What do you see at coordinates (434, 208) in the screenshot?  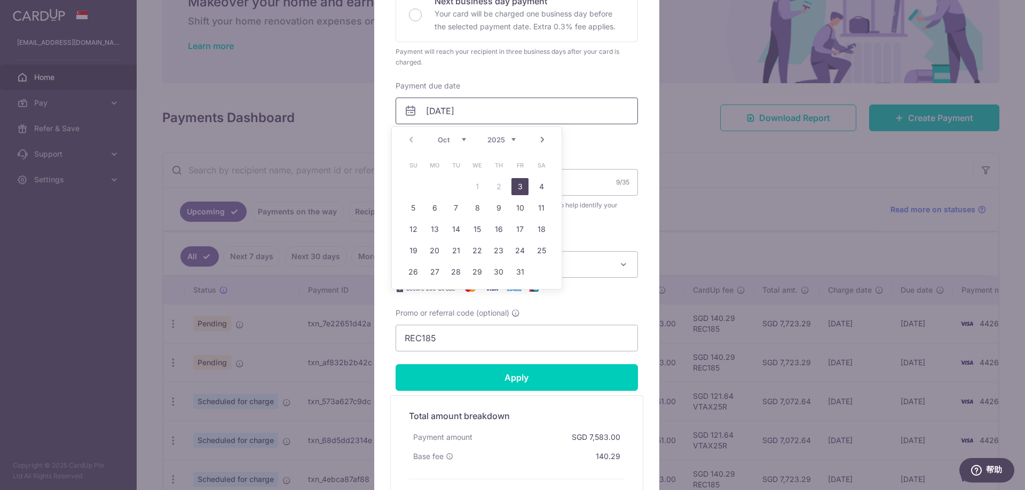 I see `a: 6` at bounding box center [434, 208].